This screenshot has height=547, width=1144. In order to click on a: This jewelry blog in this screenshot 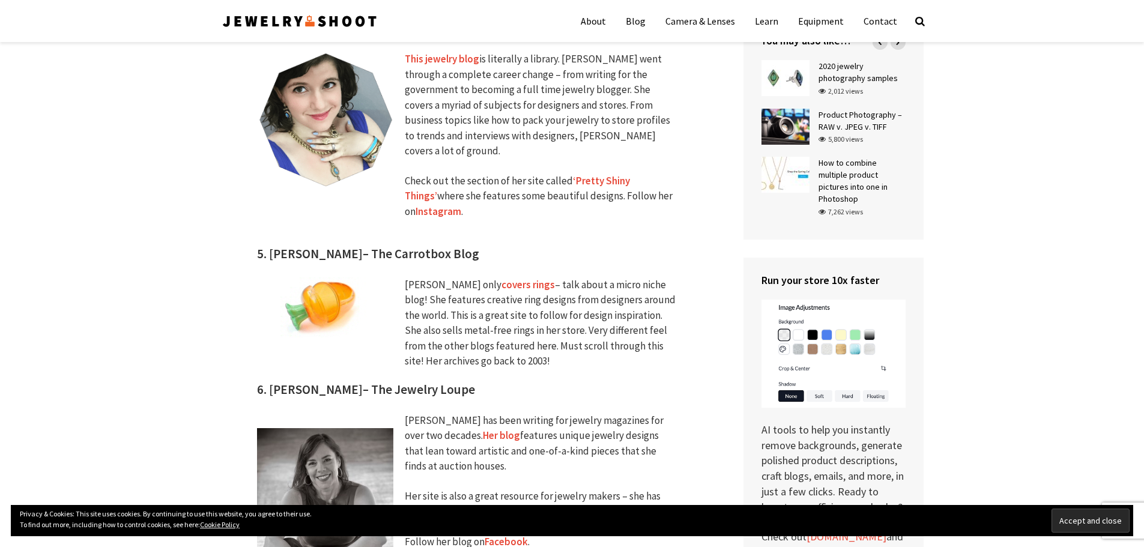, I will do `click(442, 59)`.